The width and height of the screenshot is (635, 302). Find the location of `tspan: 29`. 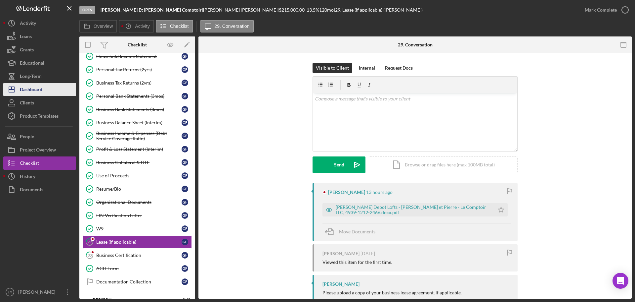

tspan: 29 is located at coordinates (90, 241).